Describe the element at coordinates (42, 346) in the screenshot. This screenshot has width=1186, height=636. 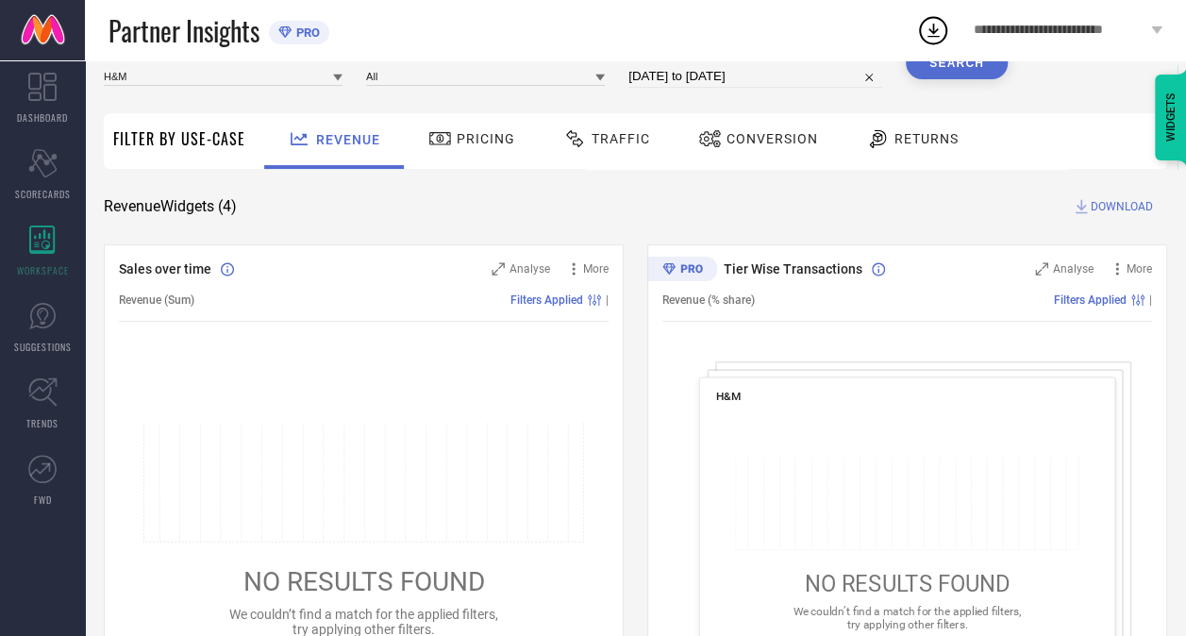
I see `span: SUGGESTIONS` at that location.